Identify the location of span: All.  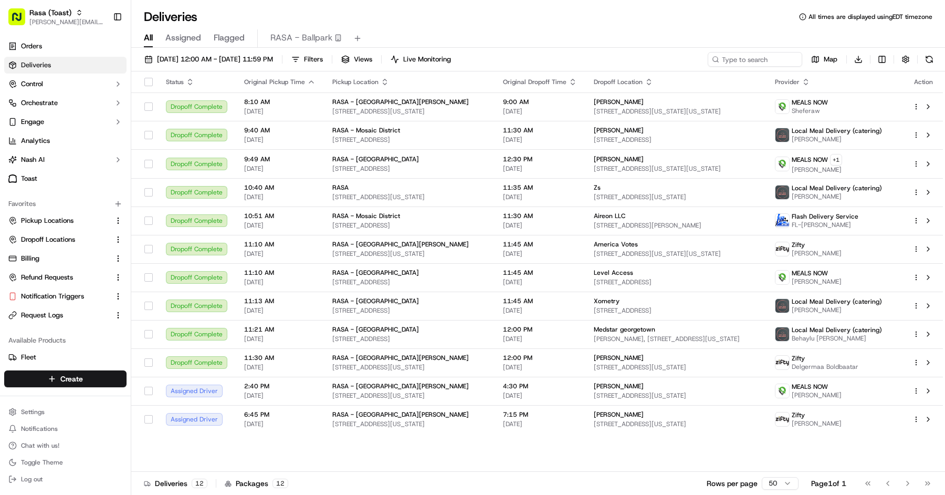
(148, 38).